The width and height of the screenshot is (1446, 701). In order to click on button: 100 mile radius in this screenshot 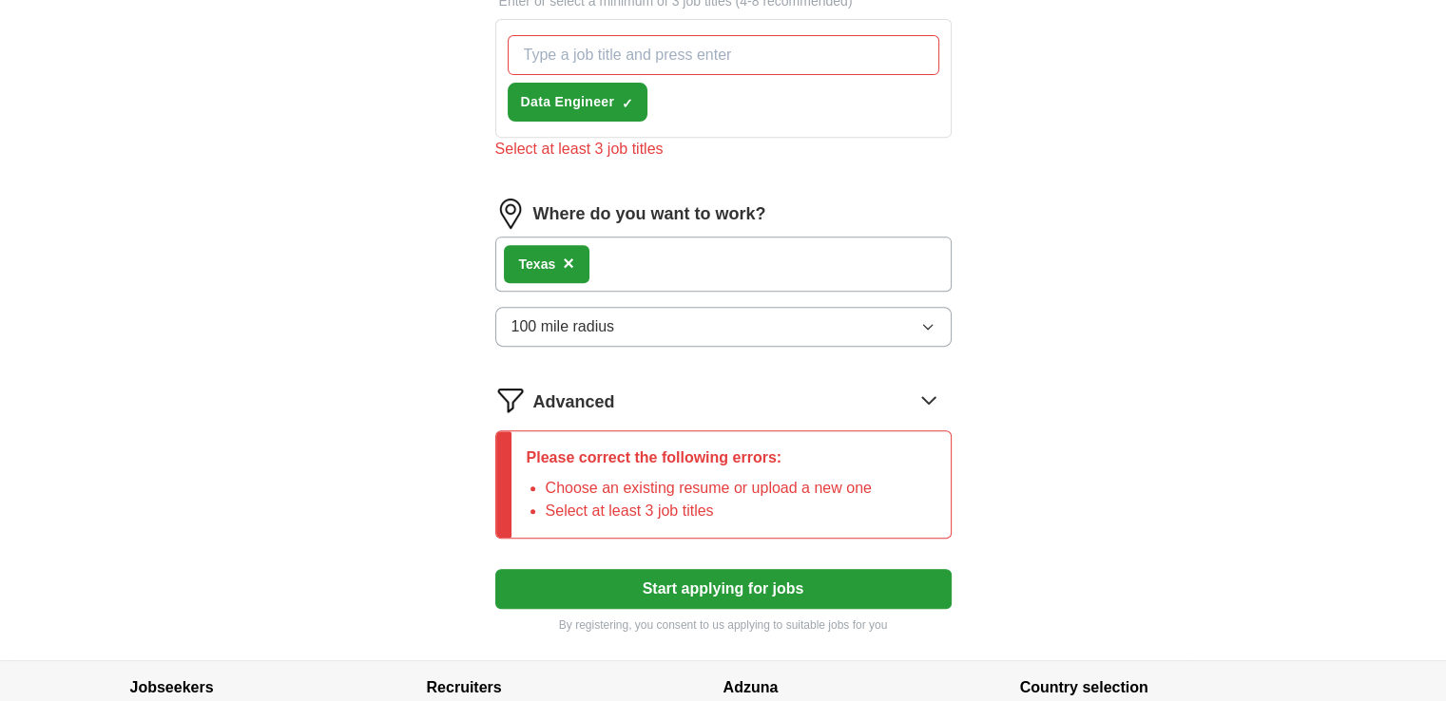, I will do `click(723, 327)`.